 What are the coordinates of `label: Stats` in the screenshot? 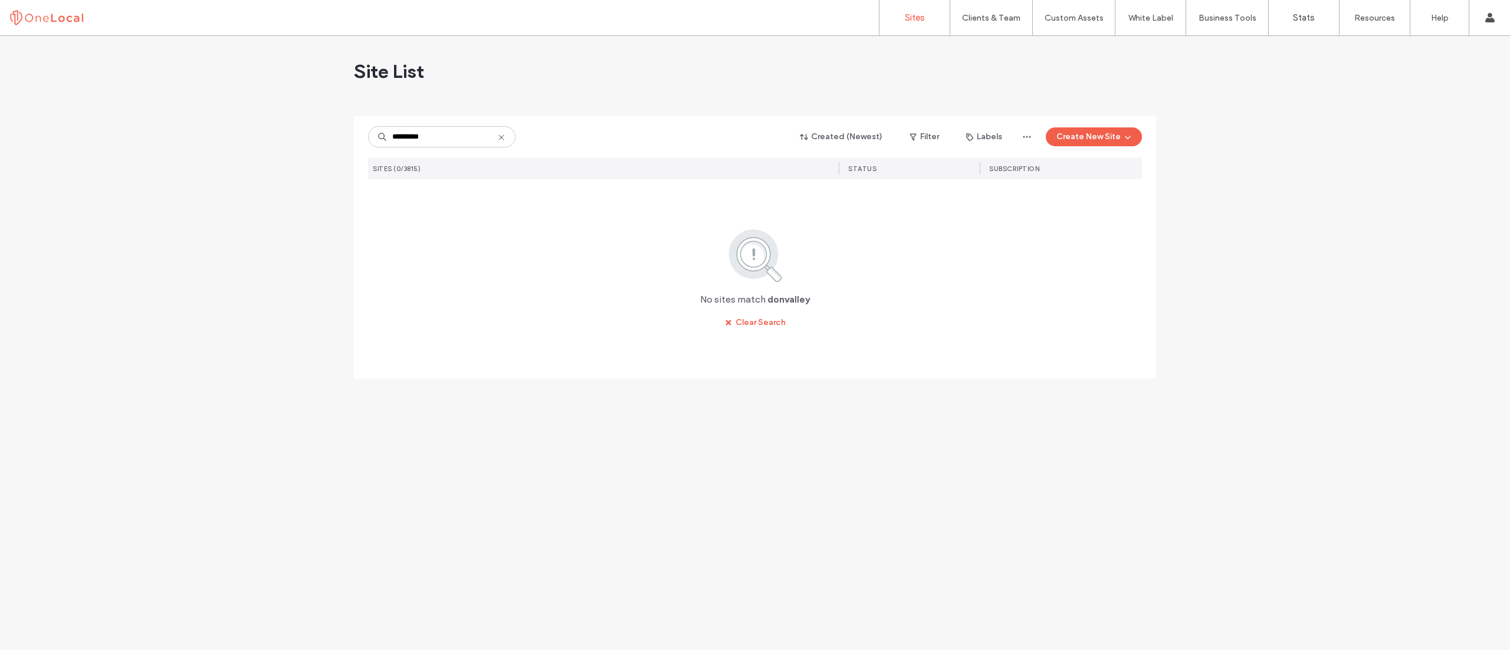 It's located at (1304, 18).